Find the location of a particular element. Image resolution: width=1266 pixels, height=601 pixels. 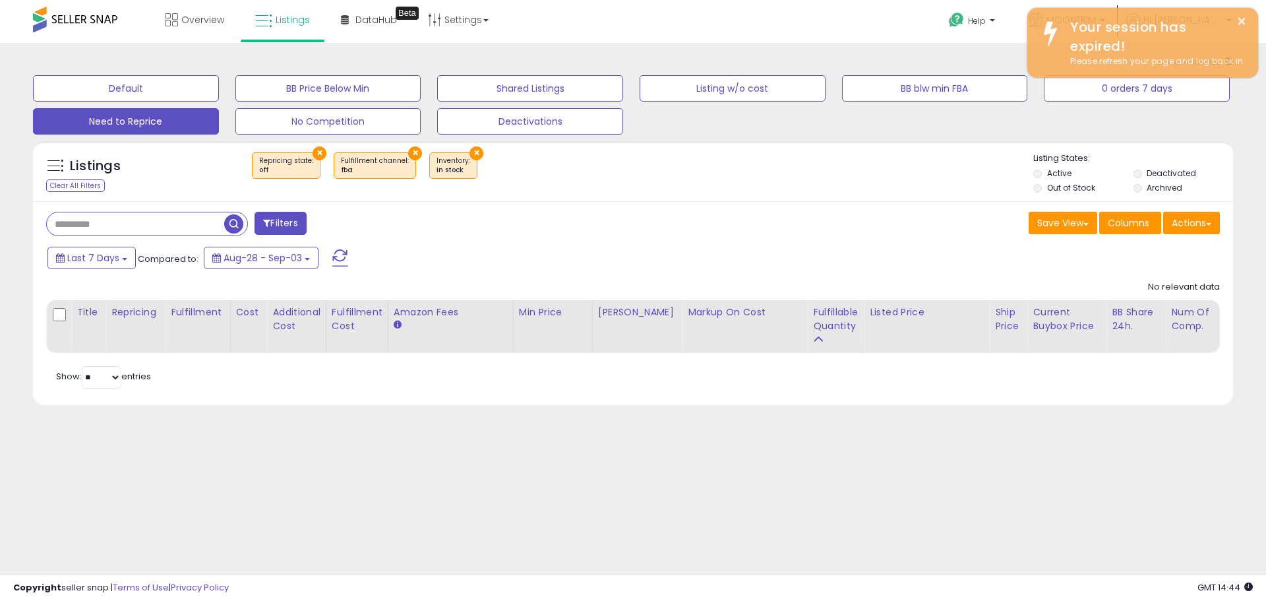

p: Listing States: is located at coordinates (1133, 158).